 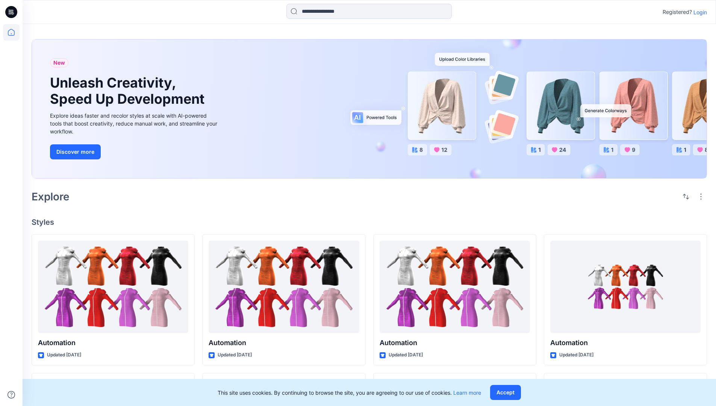 I want to click on span: New, so click(x=59, y=63).